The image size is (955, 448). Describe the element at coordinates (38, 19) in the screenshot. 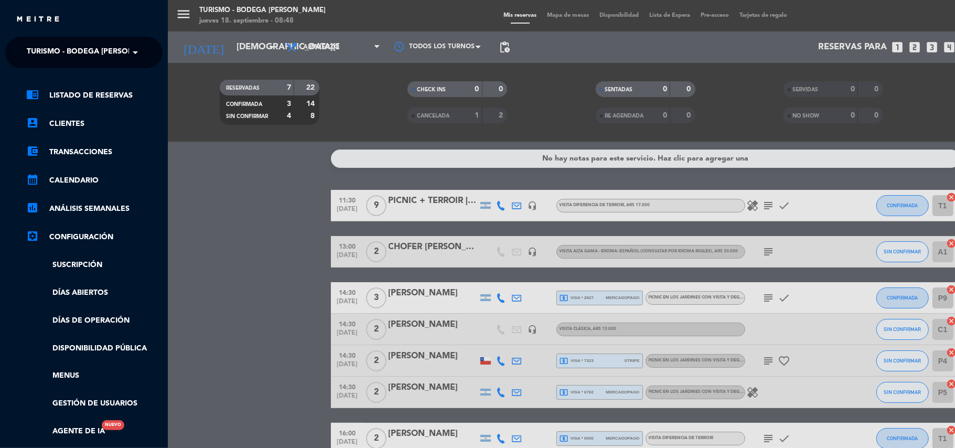

I see `img: MEITRE` at that location.